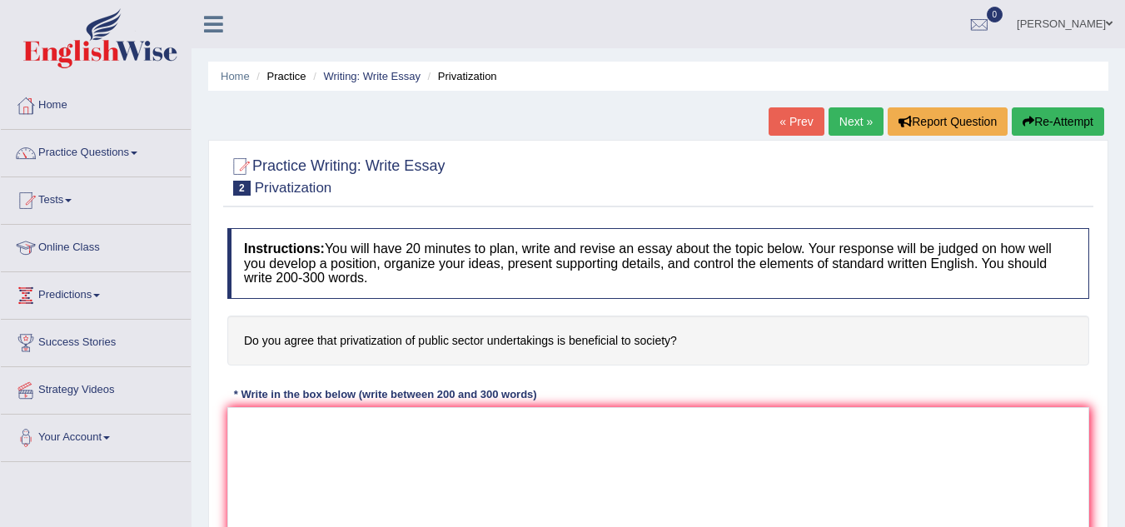 The width and height of the screenshot is (1125, 527). What do you see at coordinates (96, 436) in the screenshot?
I see `a: Your Account` at bounding box center [96, 436].